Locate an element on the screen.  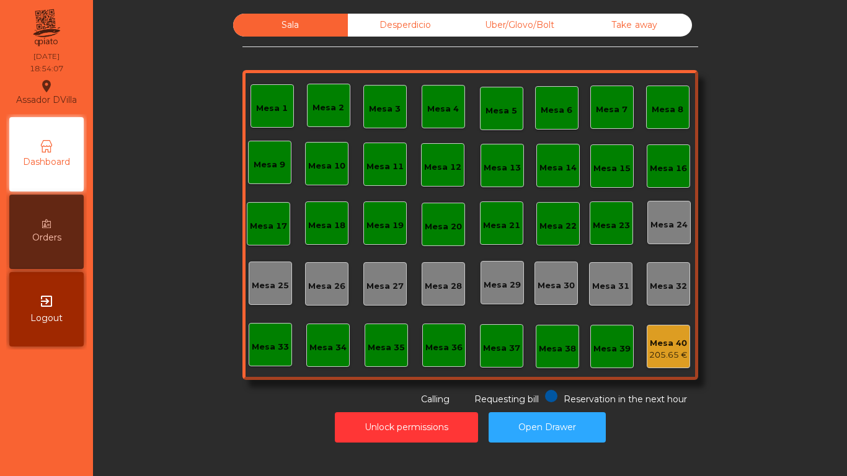
div: Mesa 20 is located at coordinates (443, 227).